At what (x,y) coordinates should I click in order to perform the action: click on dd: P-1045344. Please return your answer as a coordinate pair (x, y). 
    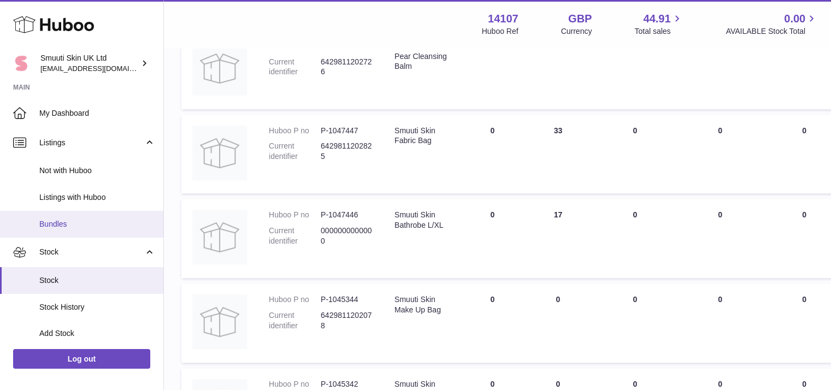
    Looking at the image, I should click on (346, 299).